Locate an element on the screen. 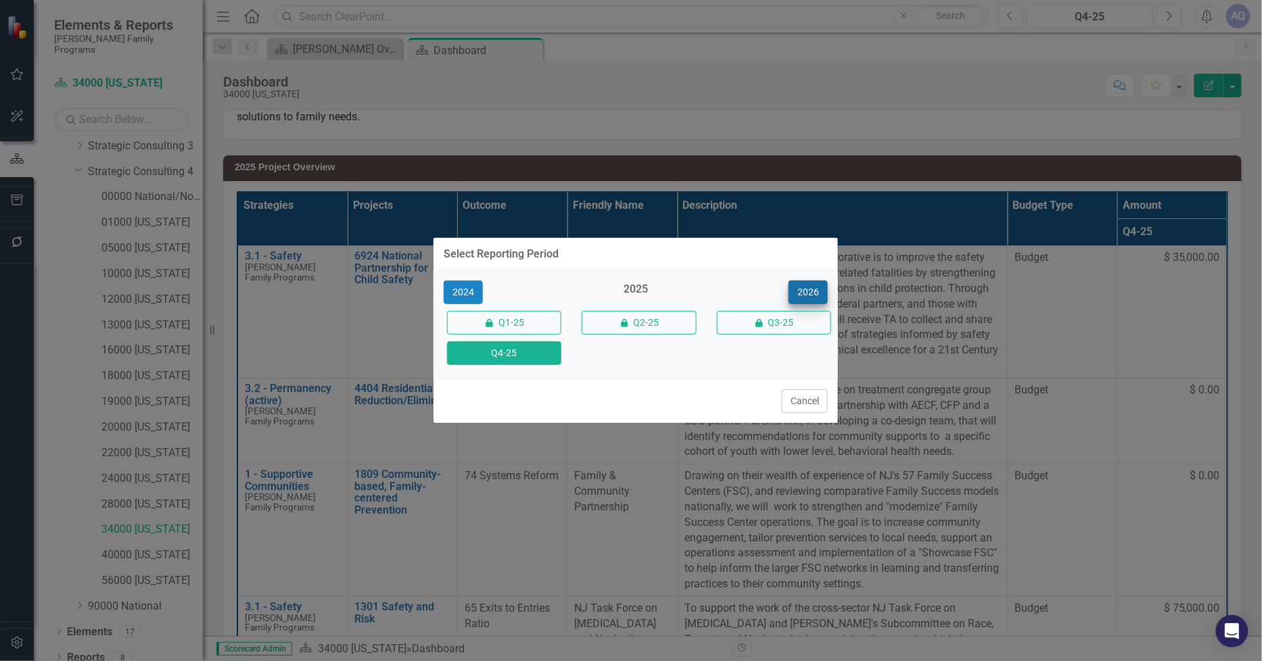 This screenshot has height=661, width=1262. button: Q1-25 is located at coordinates (504, 323).